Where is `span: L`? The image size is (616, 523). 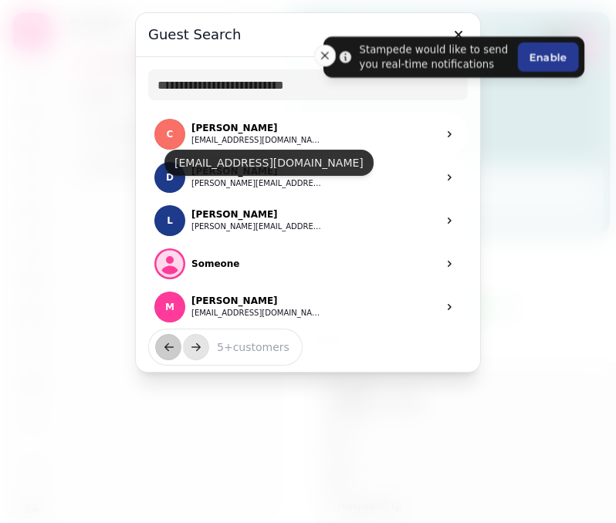
span: L is located at coordinates (170, 221).